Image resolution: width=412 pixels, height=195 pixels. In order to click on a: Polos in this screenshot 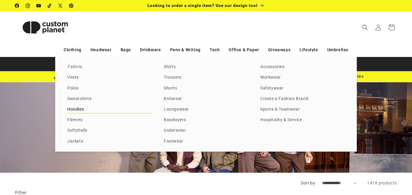, I will do `click(109, 88)`.